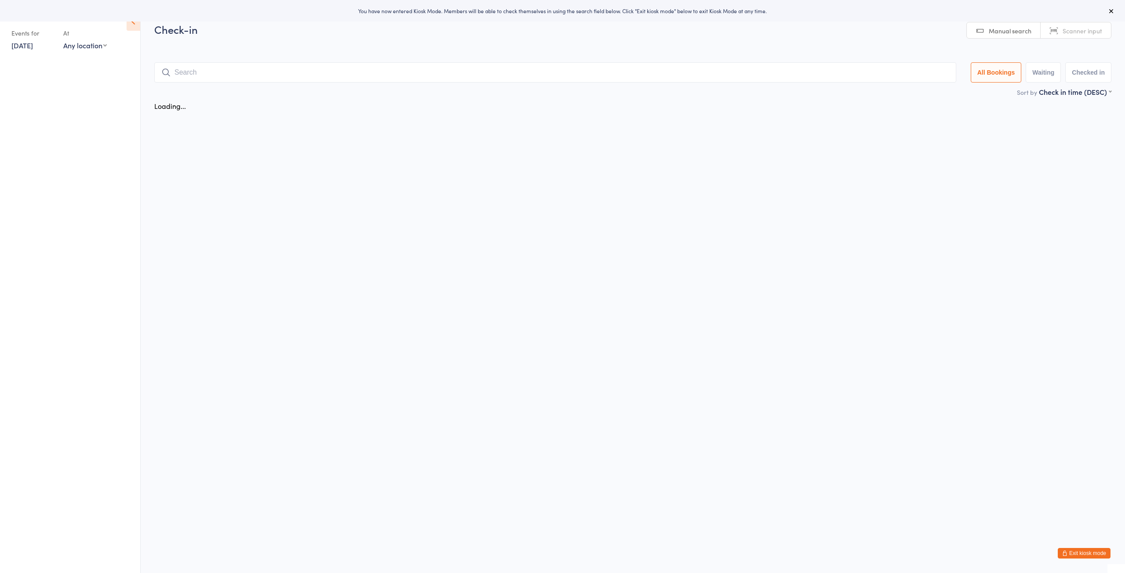 This screenshot has height=573, width=1125. I want to click on div: Any location, so click(85, 45).